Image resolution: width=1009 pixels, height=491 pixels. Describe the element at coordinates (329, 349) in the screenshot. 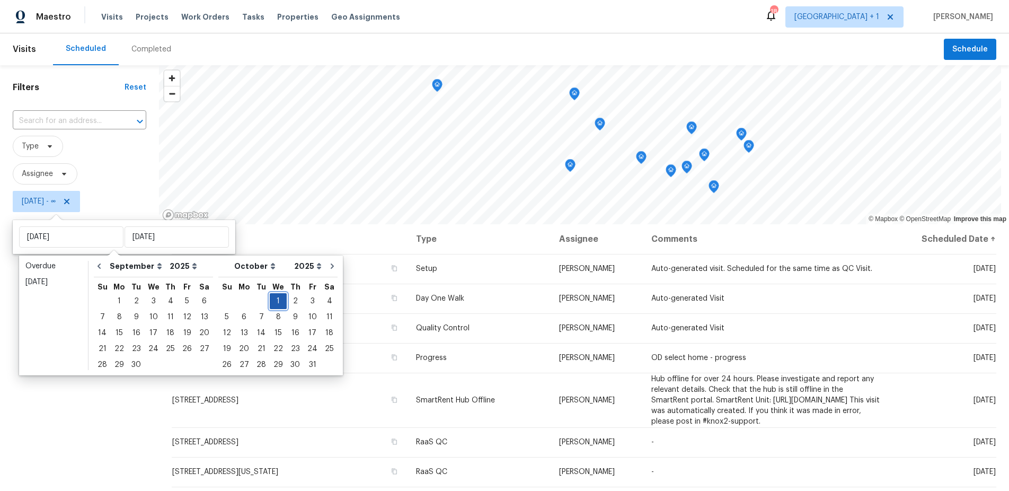

I see `div: Sat Oct 25 2025` at that location.